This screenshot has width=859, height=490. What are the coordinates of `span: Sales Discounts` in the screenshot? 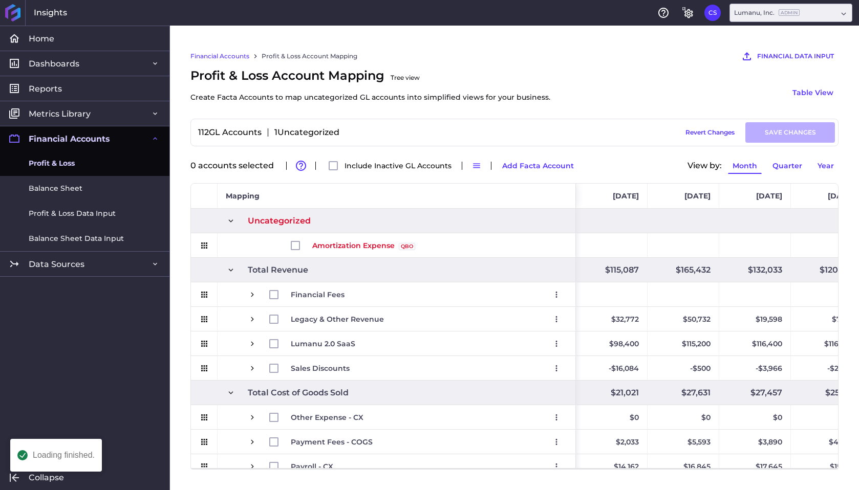 It's located at (320, 369).